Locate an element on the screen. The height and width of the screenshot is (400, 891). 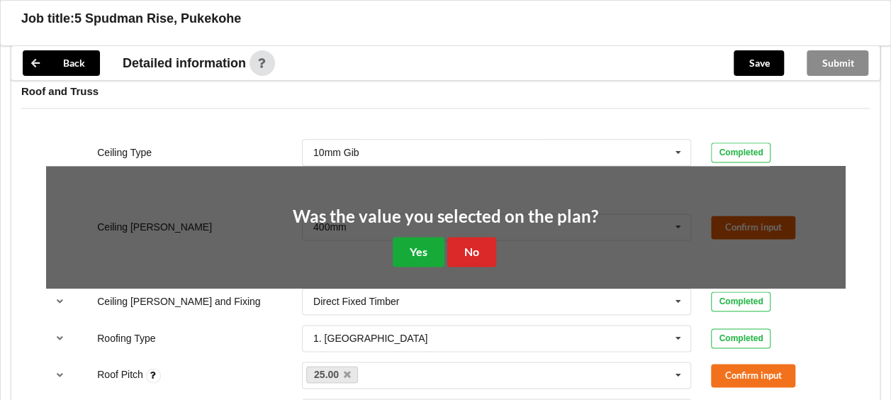
h3: Job title: is located at coordinates (47, 18).